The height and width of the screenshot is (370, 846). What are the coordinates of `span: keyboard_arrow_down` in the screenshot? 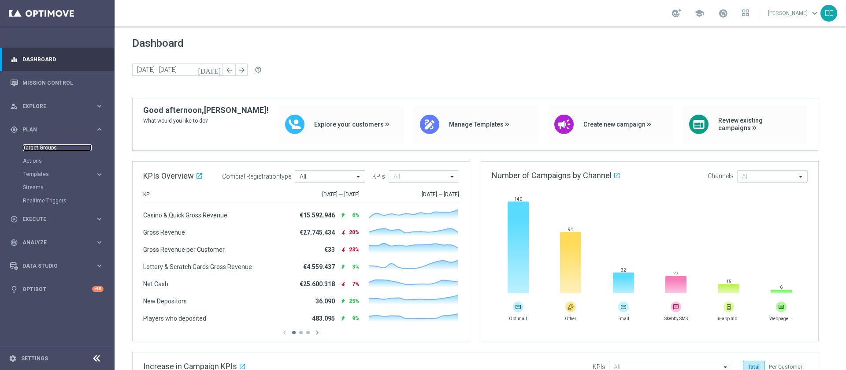 It's located at (815, 13).